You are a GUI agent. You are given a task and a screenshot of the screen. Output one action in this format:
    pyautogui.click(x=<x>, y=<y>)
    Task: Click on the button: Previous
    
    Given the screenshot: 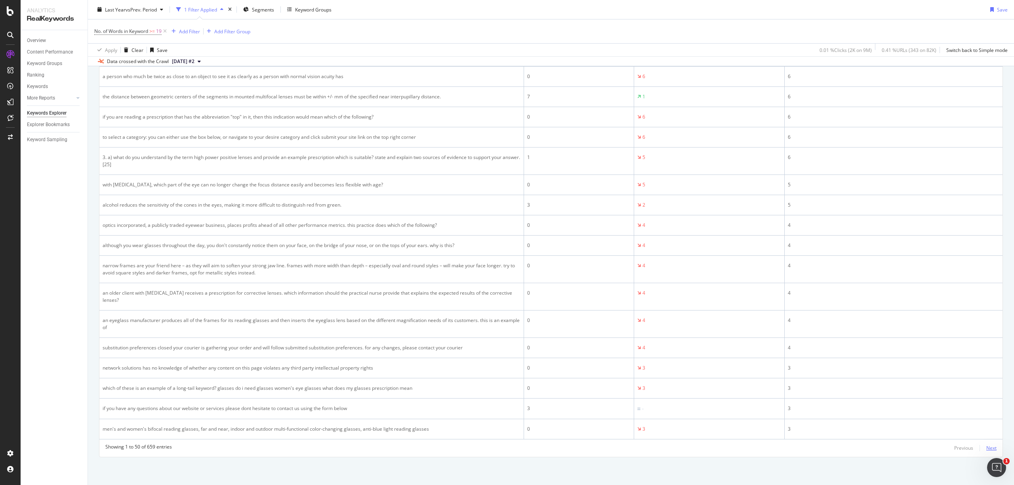 What is the action you would take?
    pyautogui.click(x=964, y=448)
    